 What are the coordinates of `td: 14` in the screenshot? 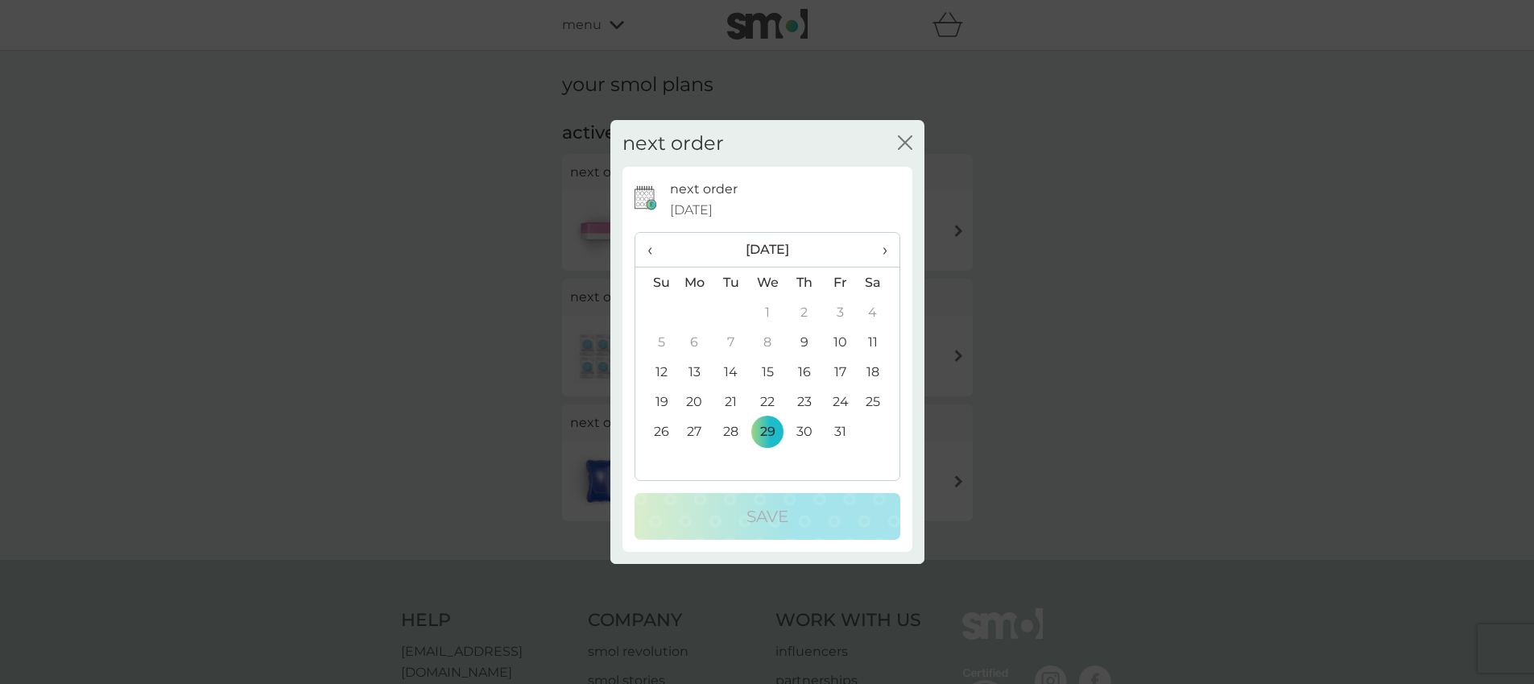 It's located at (730, 371).